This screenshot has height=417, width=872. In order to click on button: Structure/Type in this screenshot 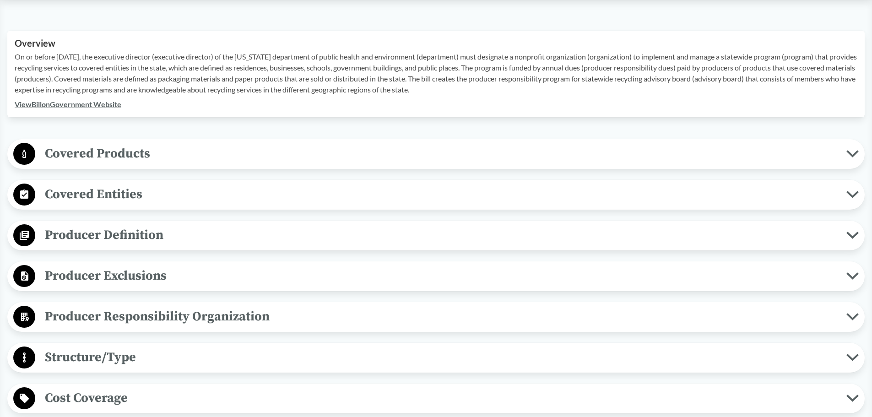, I will do `click(436, 358)`.